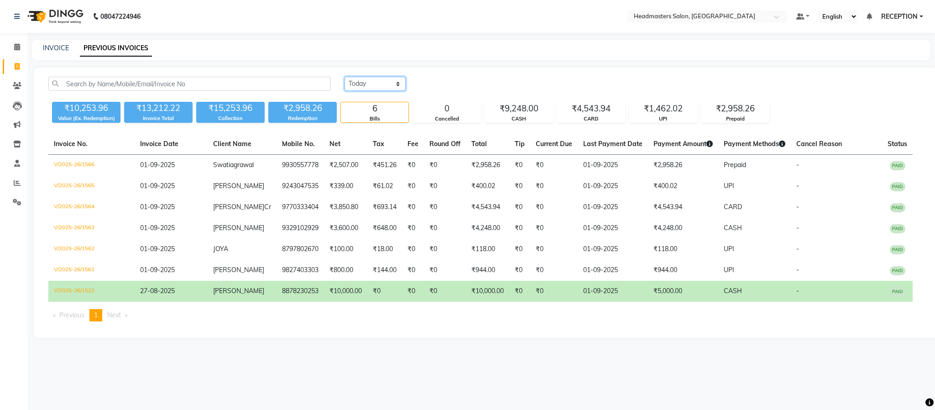 The image size is (935, 410). I want to click on td: V/2025-26/1566, so click(91, 165).